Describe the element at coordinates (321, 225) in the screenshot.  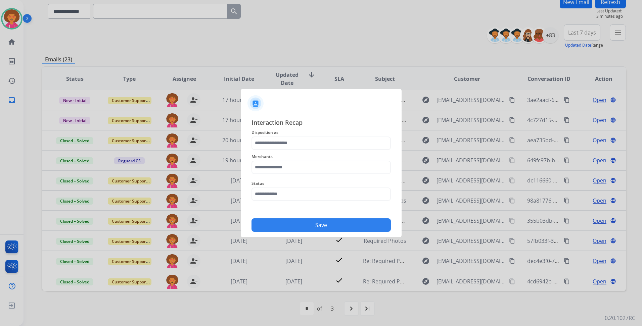
I see `button: Save` at that location.